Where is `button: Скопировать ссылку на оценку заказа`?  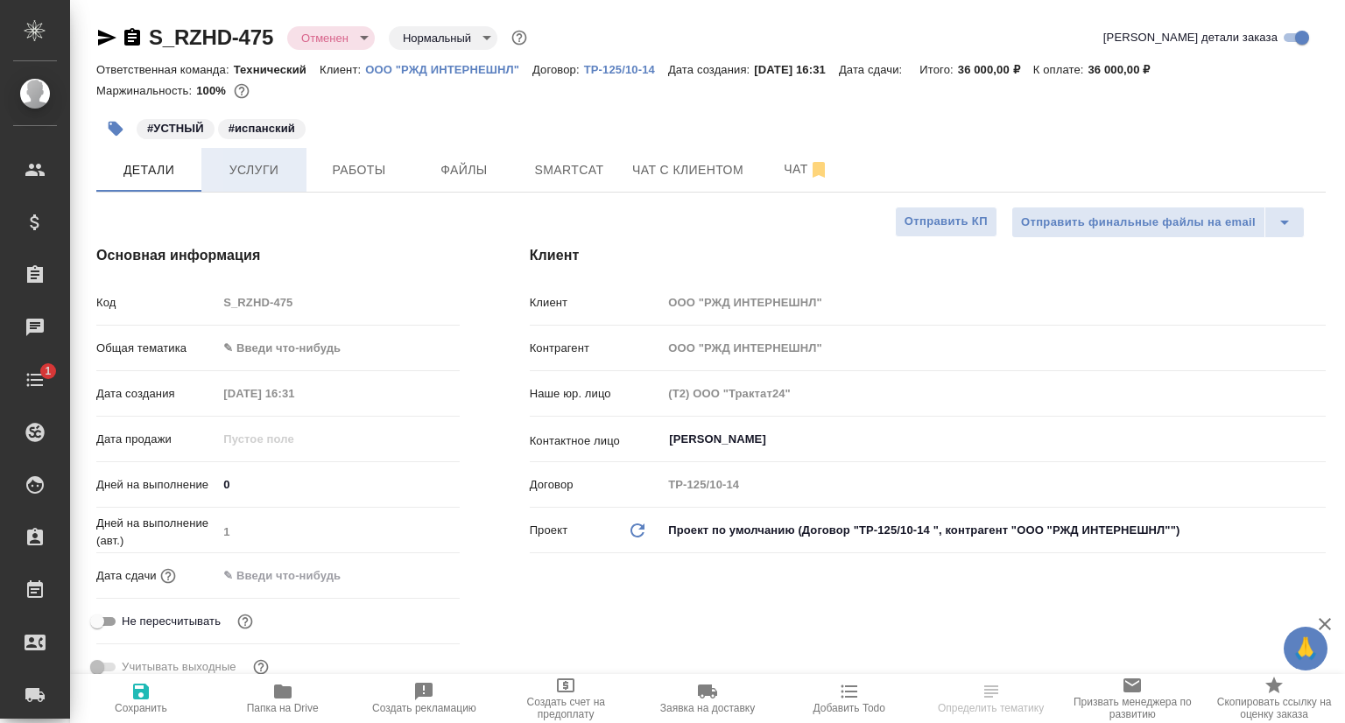
button: Скопировать ссылку на оценку заказа is located at coordinates (1274, 699).